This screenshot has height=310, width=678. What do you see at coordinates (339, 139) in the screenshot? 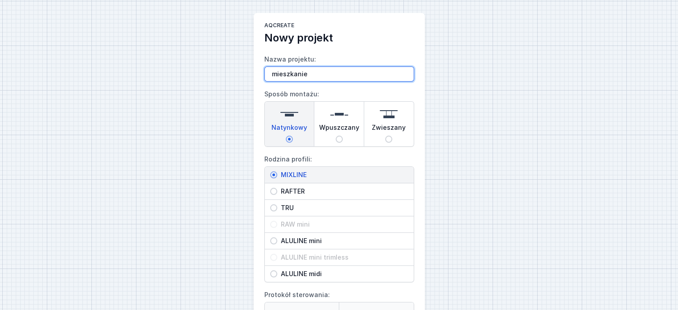
I see `input: Wpuszczany` at bounding box center [339, 139].